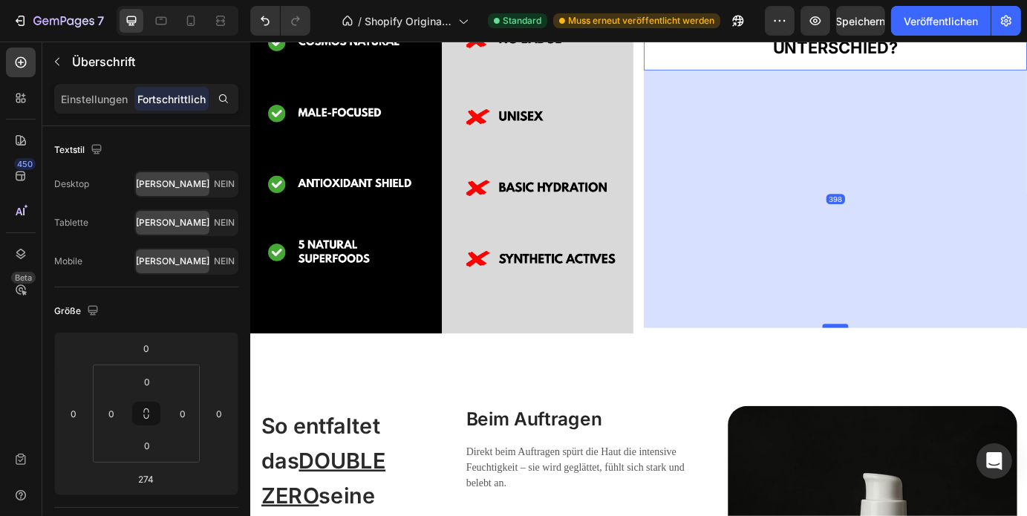 The image size is (1027, 516). What do you see at coordinates (408, 29) in the screenshot?
I see `font: Shopify Original Home-Vorlage` at bounding box center [408, 29].